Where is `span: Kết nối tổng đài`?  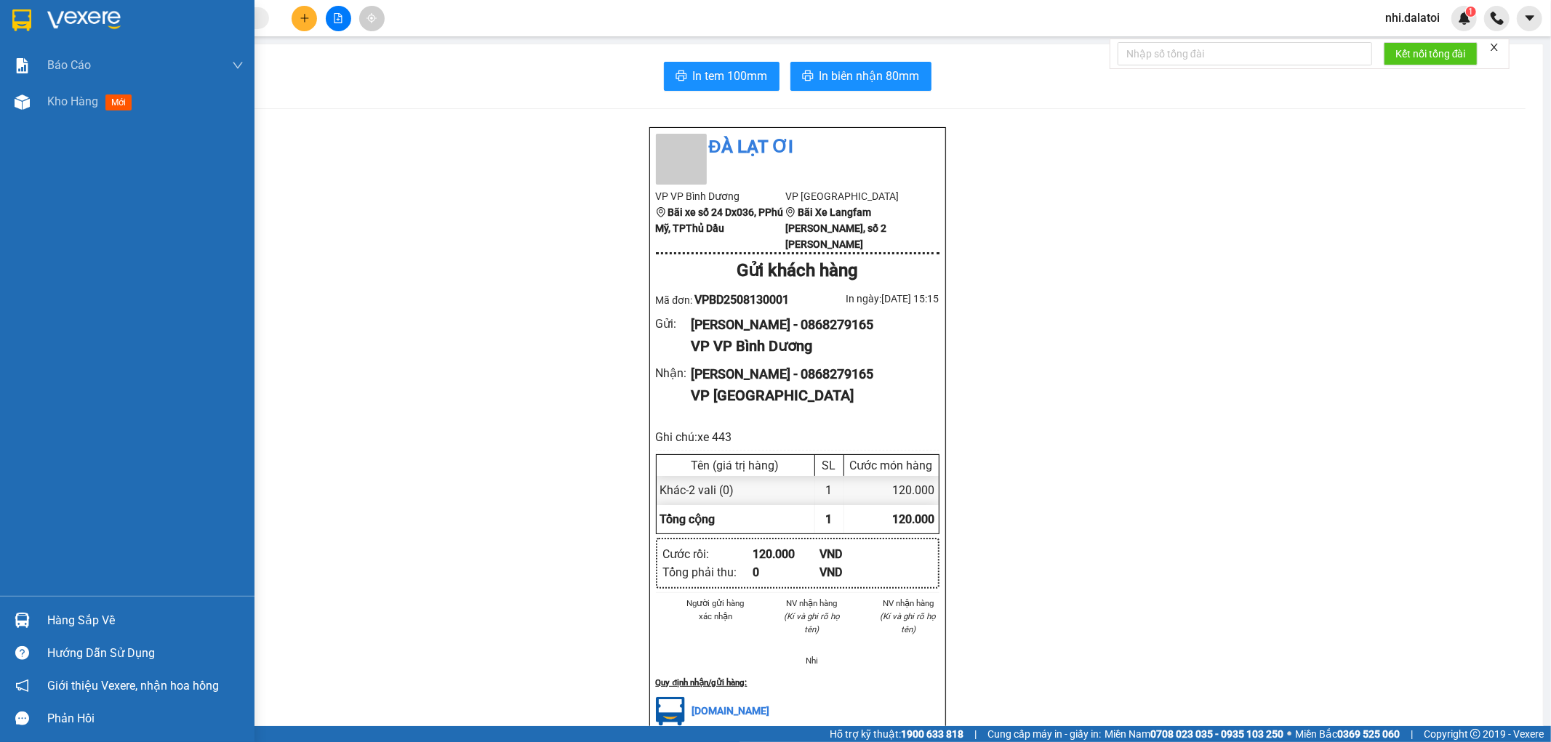 span: Kết nối tổng đài is located at coordinates (1430, 54).